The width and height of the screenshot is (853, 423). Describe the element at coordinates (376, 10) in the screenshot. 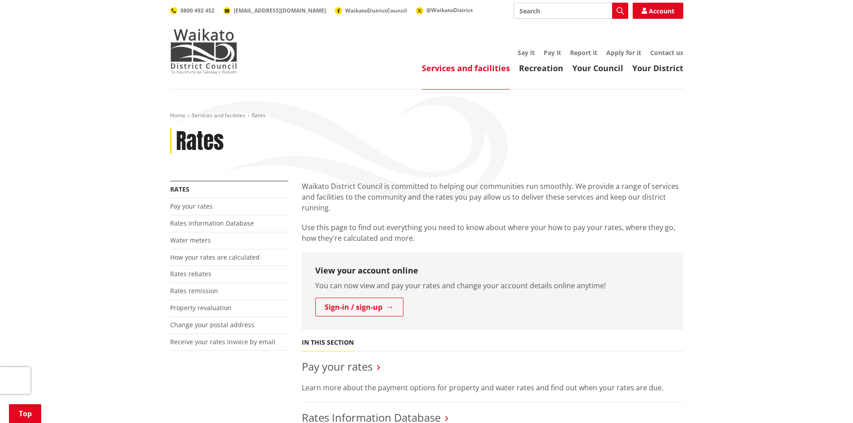

I see `span: WaikatoDistrictCouncil` at that location.